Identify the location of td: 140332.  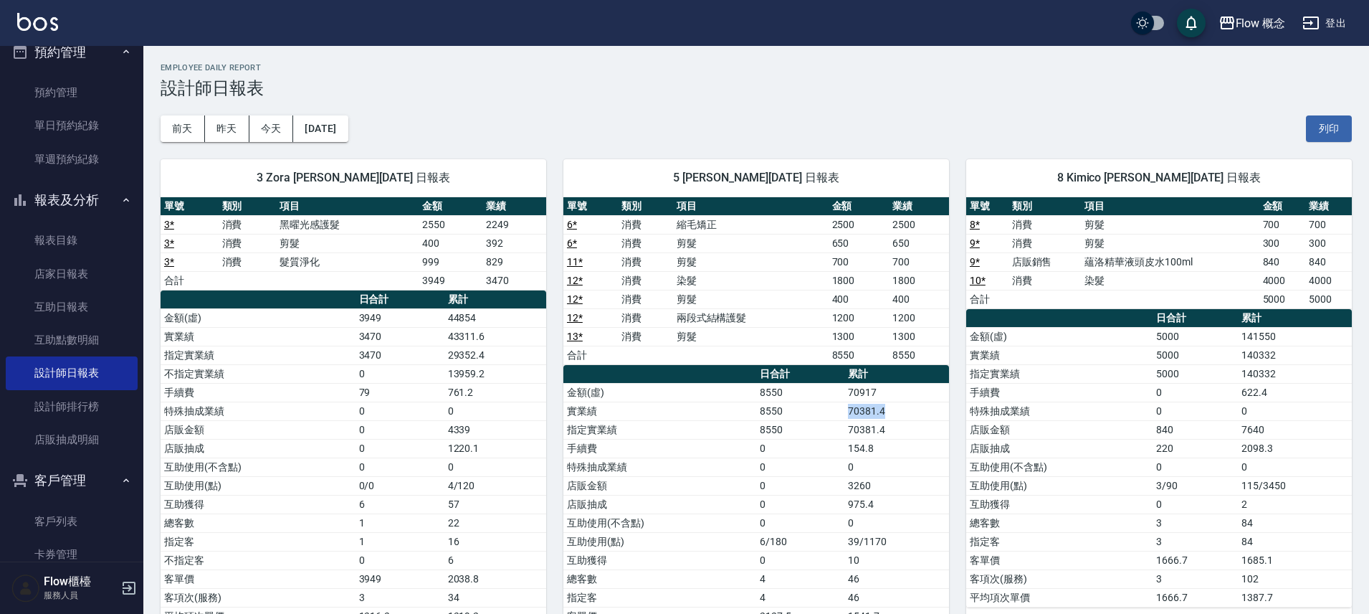
(1295, 355).